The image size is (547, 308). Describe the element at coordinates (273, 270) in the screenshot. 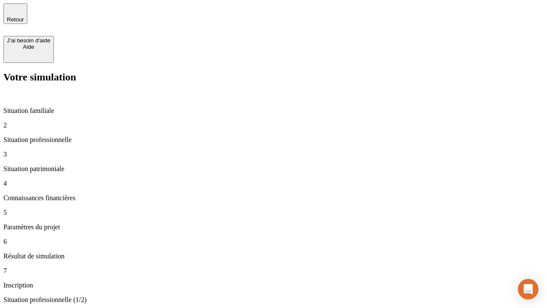

I see `p: 7` at that location.